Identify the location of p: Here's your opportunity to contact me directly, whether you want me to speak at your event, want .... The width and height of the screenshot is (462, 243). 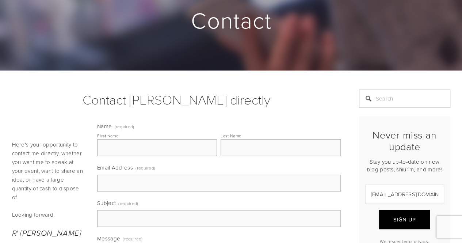
(49, 171).